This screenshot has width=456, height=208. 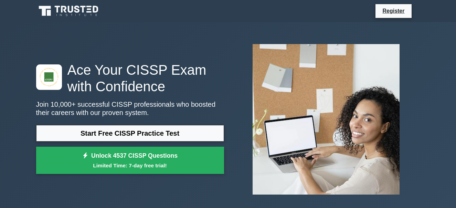 I want to click on a: Register, so click(x=394, y=11).